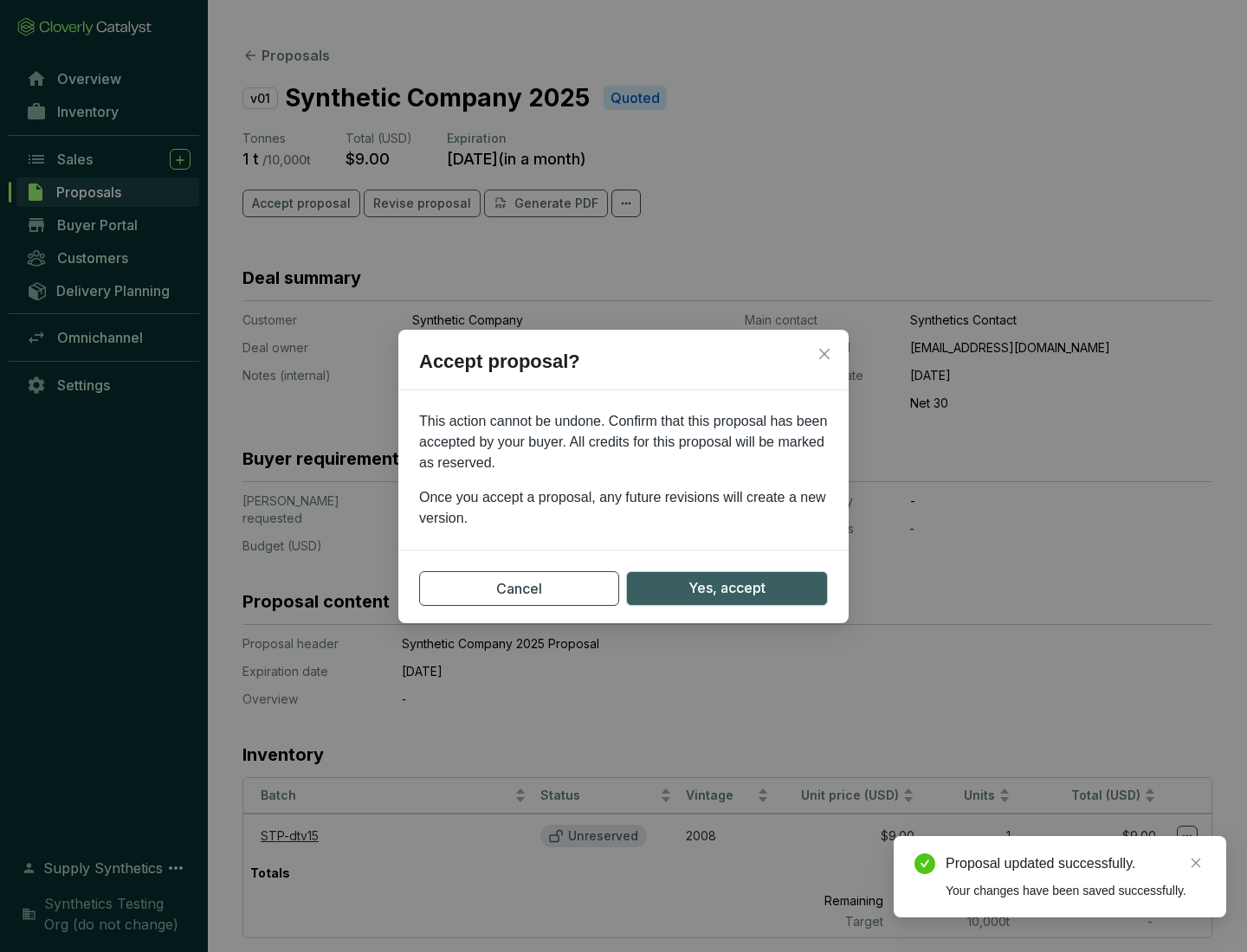 This screenshot has height=952, width=1247. I want to click on button: Yes, accept, so click(726, 589).